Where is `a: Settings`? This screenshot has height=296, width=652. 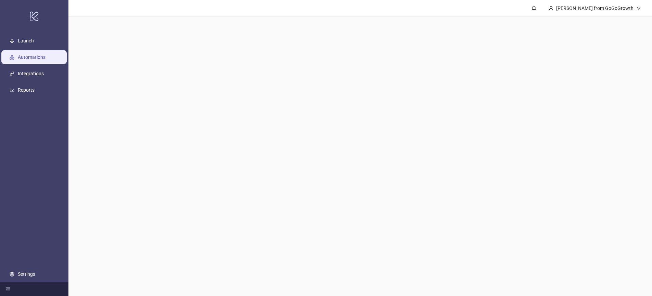
a: Settings is located at coordinates (26, 274).